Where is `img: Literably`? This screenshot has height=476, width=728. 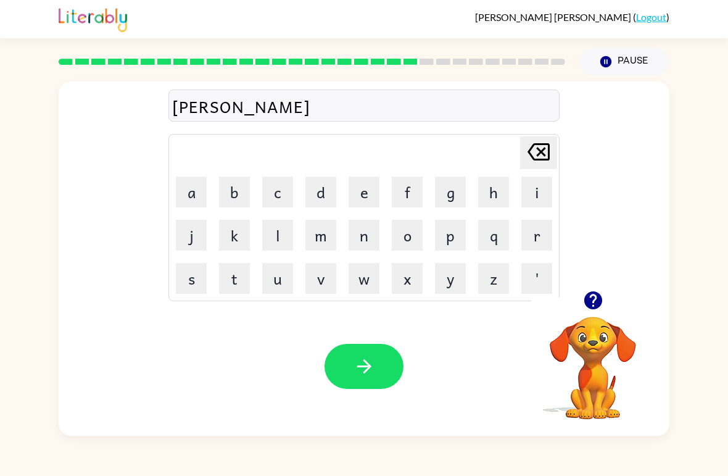
img: Literably is located at coordinates (93, 19).